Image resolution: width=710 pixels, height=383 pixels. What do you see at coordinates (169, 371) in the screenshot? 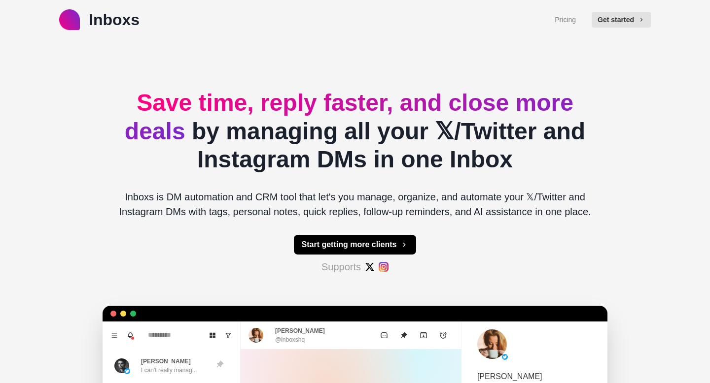
I see `p: I can't really manag...` at bounding box center [169, 371].